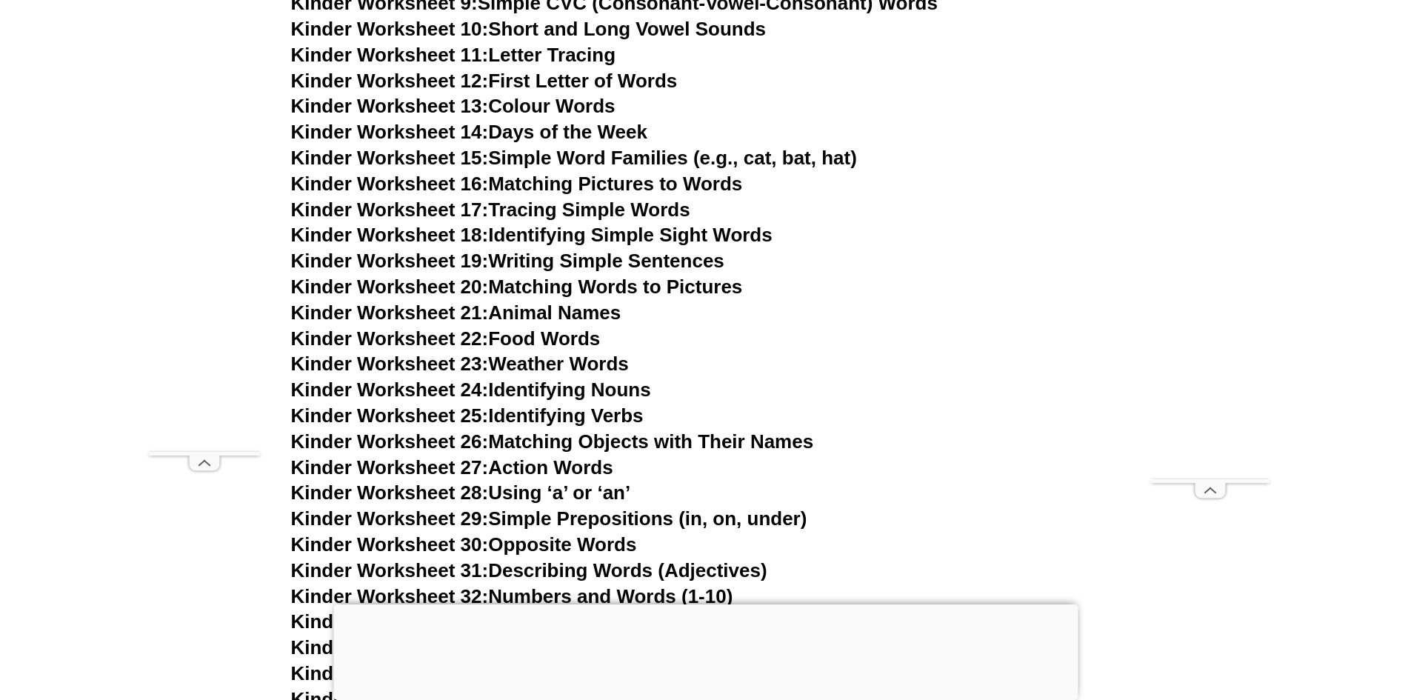 The height and width of the screenshot is (700, 1411). I want to click on a: Kinder Worksheet 33:Word Scramble (Simple Words), so click(533, 622).